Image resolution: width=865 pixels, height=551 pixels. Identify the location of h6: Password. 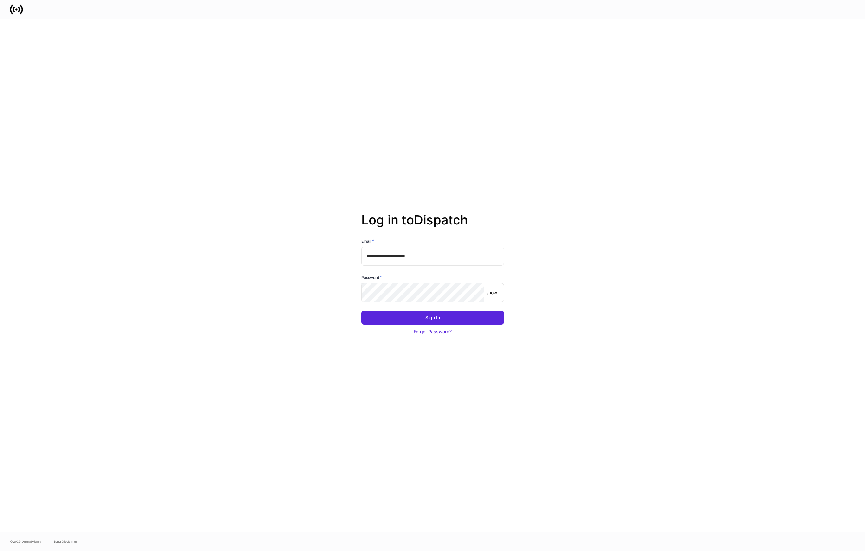
(372, 277).